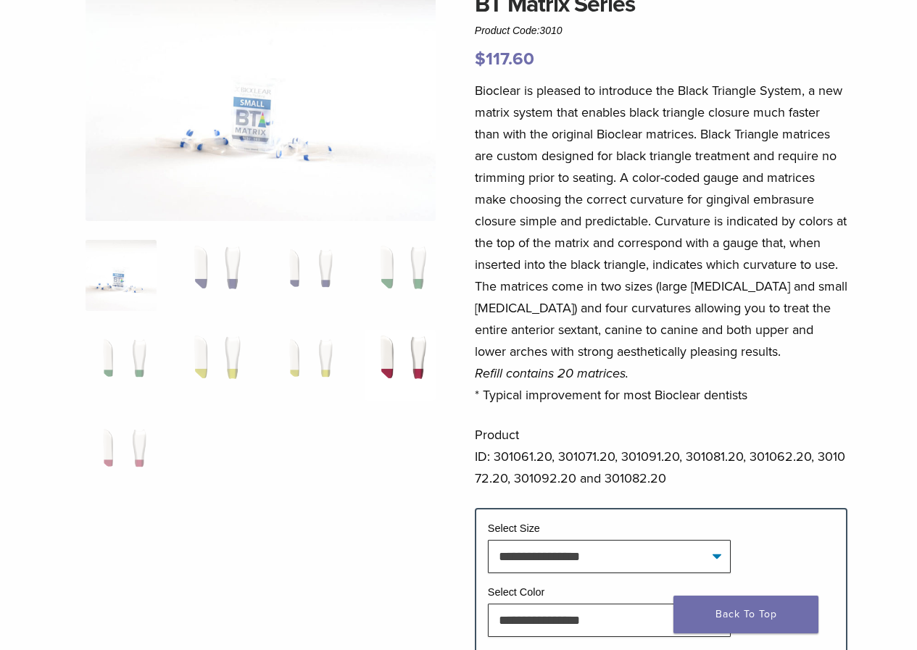 Image resolution: width=917 pixels, height=650 pixels. Describe the element at coordinates (505, 59) in the screenshot. I see `bdi: 117.60` at that location.